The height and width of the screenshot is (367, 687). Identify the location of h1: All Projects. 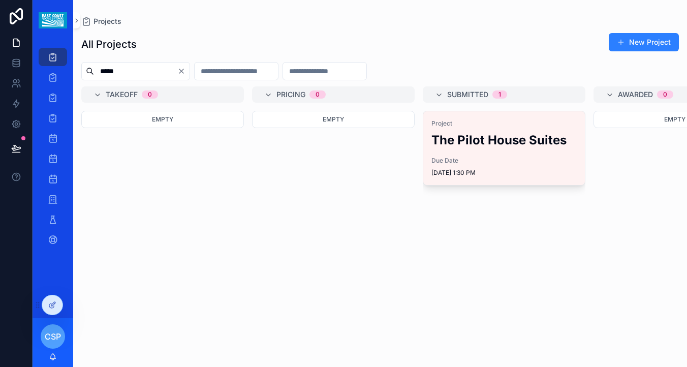
(109, 44).